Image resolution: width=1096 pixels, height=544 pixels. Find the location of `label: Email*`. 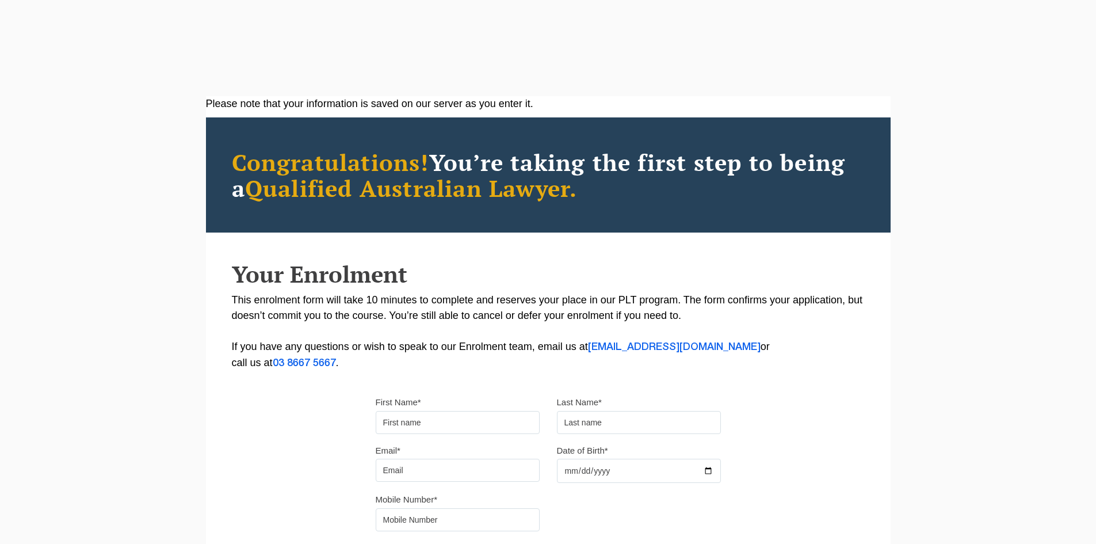

label: Email* is located at coordinates (388, 451).